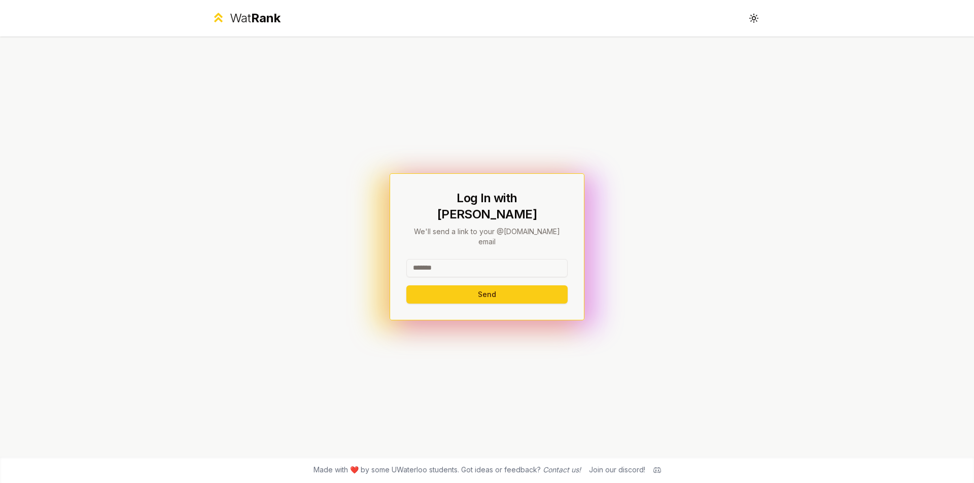 Image resolution: width=974 pixels, height=483 pixels. I want to click on a: WatRank, so click(246, 18).